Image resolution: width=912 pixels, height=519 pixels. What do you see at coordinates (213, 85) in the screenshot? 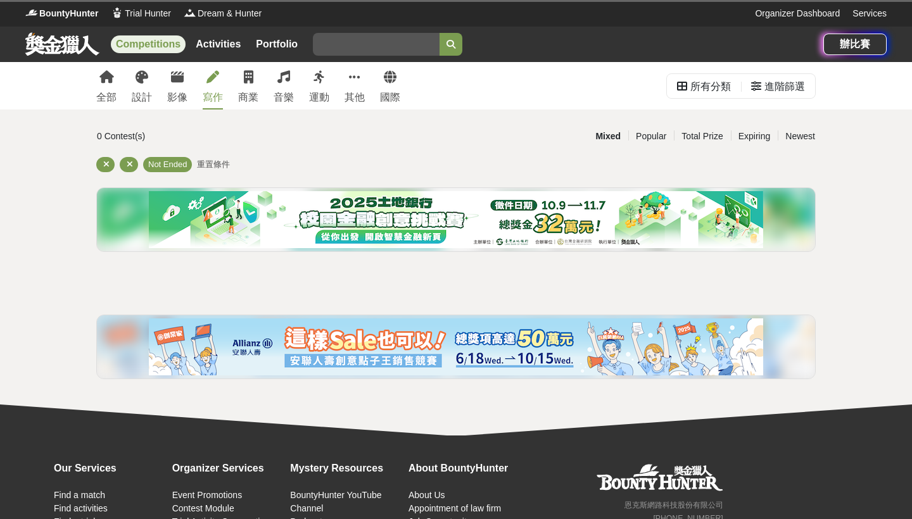
I see `a: 寫作` at bounding box center [213, 85].